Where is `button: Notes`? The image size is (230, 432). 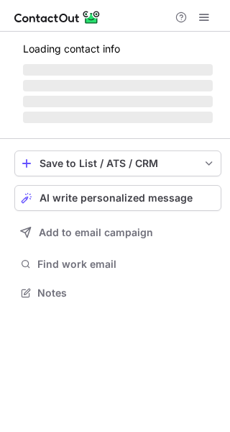 button: Notes is located at coordinates (118, 293).